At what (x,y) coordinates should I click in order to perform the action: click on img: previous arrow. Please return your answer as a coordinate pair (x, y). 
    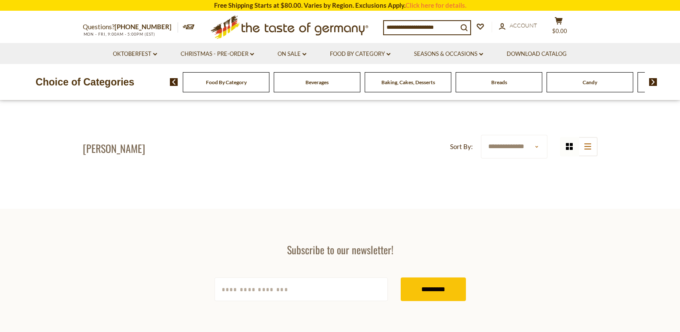
    Looking at the image, I should click on (174, 82).